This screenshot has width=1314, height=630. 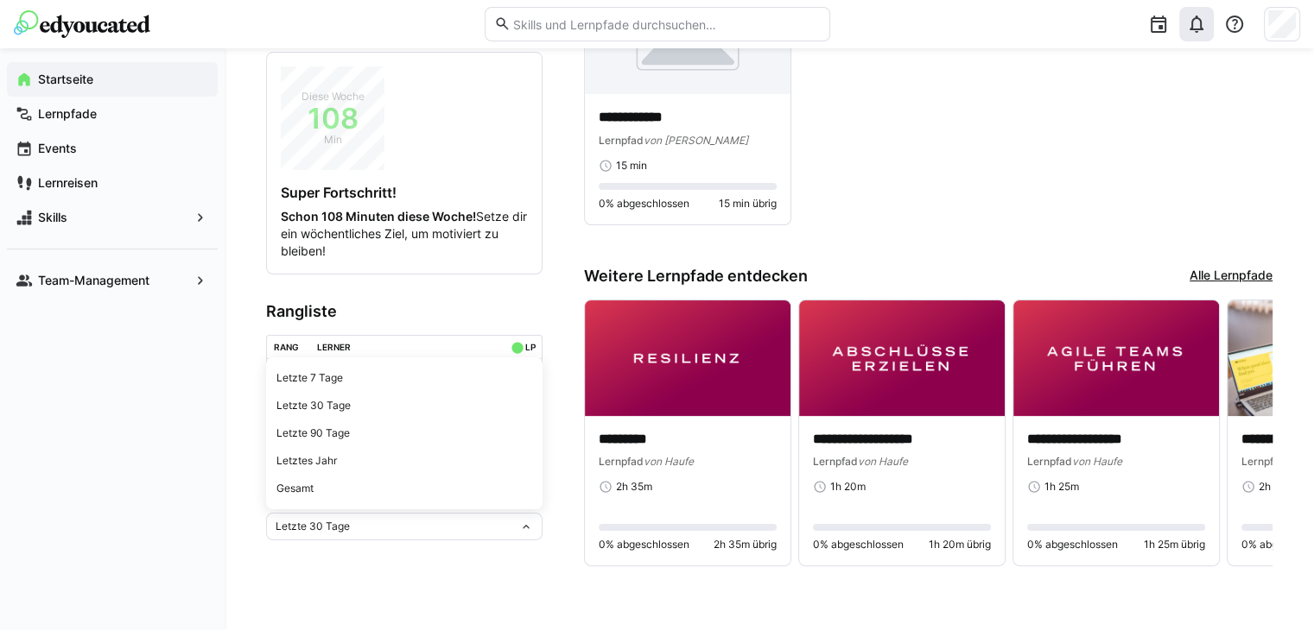 I want to click on div: Letzte 30 Tage, so click(x=404, y=406).